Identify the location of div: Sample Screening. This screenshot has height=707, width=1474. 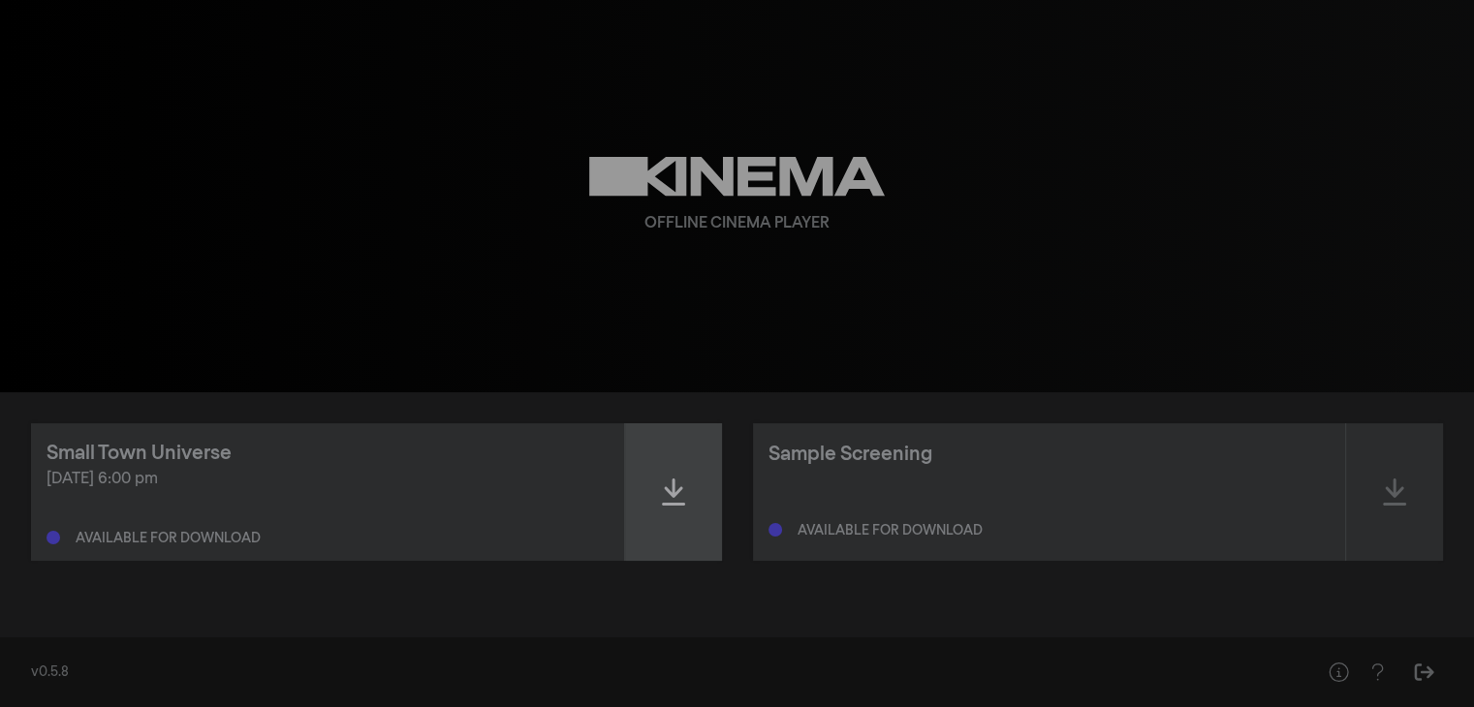
(850, 454).